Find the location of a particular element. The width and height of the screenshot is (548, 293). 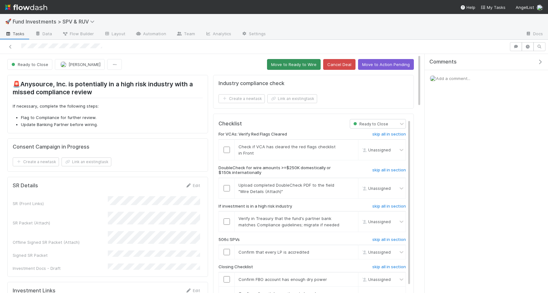

span: Flow Builder is located at coordinates (78, 34).